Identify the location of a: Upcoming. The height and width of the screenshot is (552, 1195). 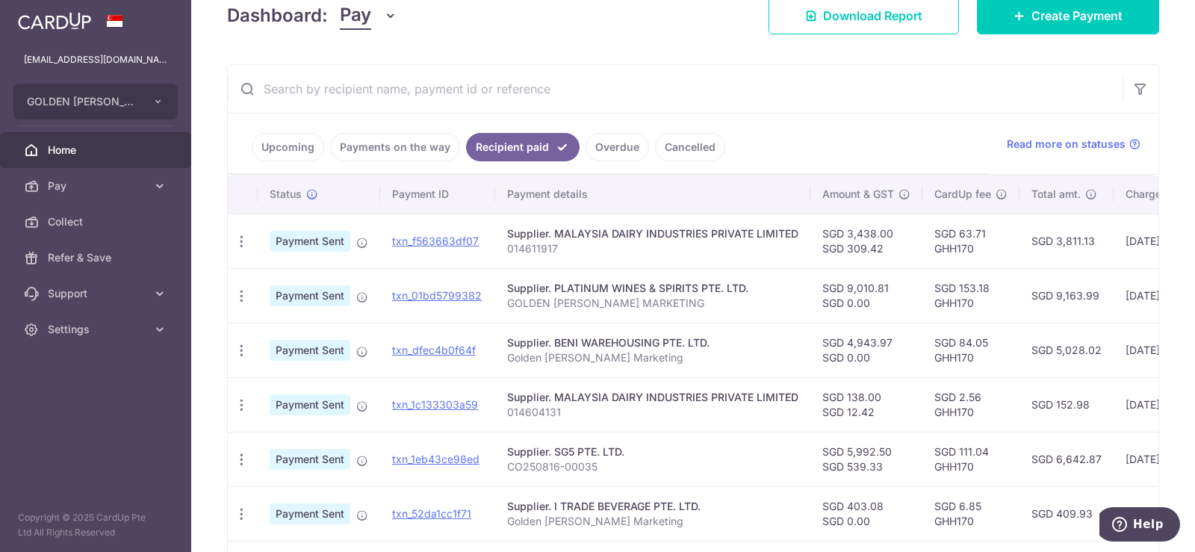
(287, 147).